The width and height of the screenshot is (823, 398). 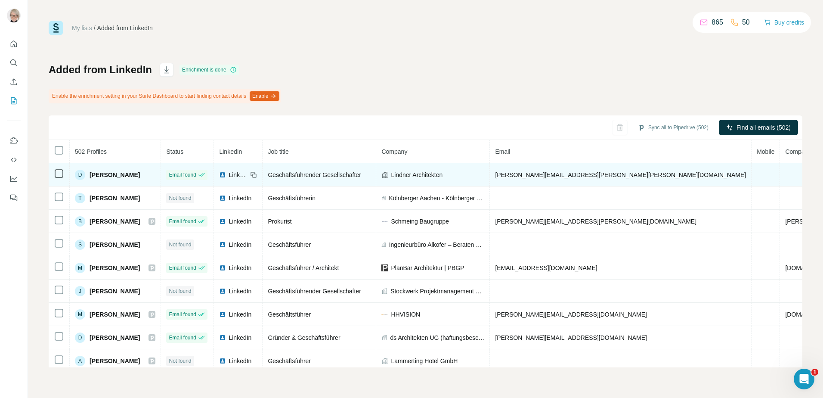 What do you see at coordinates (427, 268) in the screenshot?
I see `span: PlanBar Architektur | PBGP` at bounding box center [427, 268].